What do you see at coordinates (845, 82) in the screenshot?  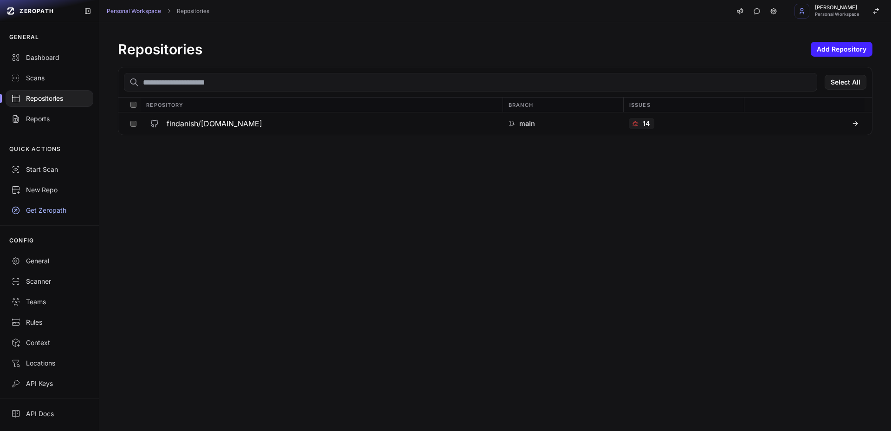 I see `button: Select All` at bounding box center [845, 82].